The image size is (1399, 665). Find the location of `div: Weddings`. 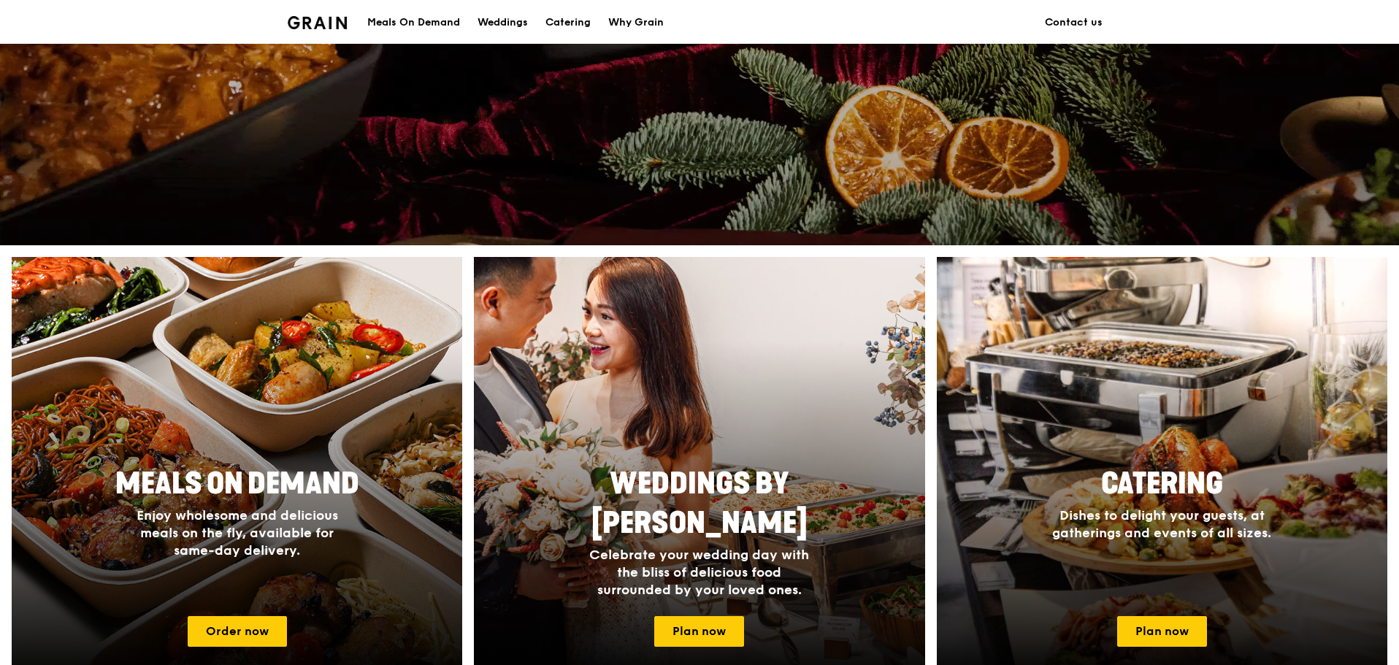

div: Weddings is located at coordinates (502, 23).